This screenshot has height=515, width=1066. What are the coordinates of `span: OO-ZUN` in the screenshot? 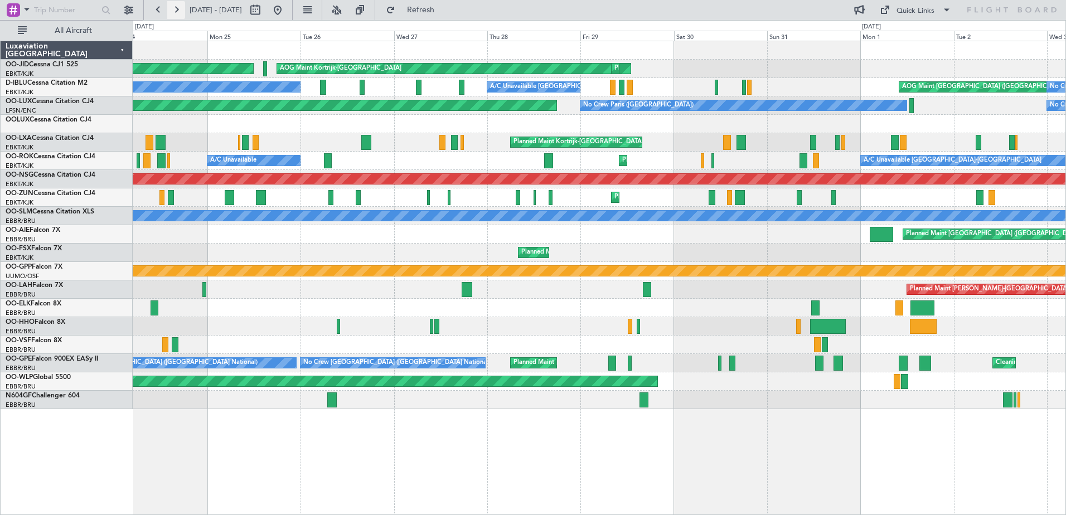 It's located at (20, 194).